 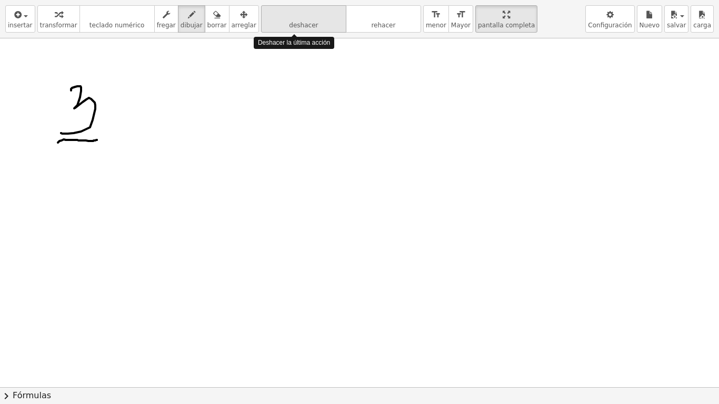 What do you see at coordinates (304, 15) in the screenshot?
I see `i: deshacer` at bounding box center [304, 15].